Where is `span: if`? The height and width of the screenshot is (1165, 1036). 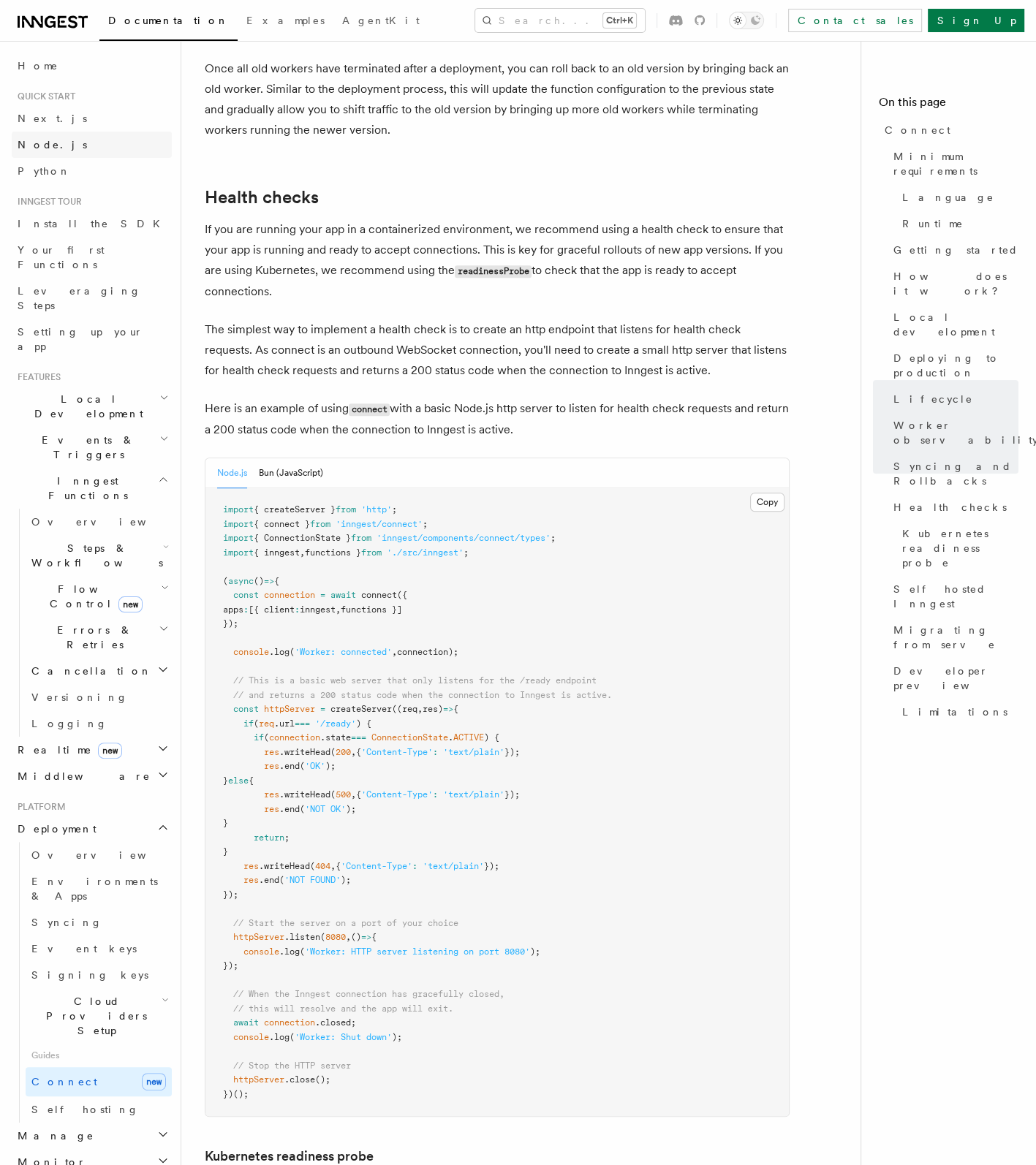
span: if is located at coordinates (248, 724).